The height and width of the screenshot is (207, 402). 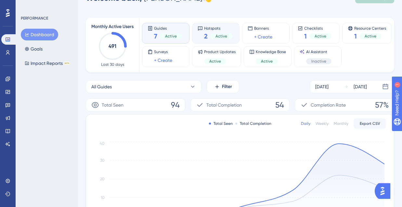 I want to click on text: 491, so click(x=113, y=46).